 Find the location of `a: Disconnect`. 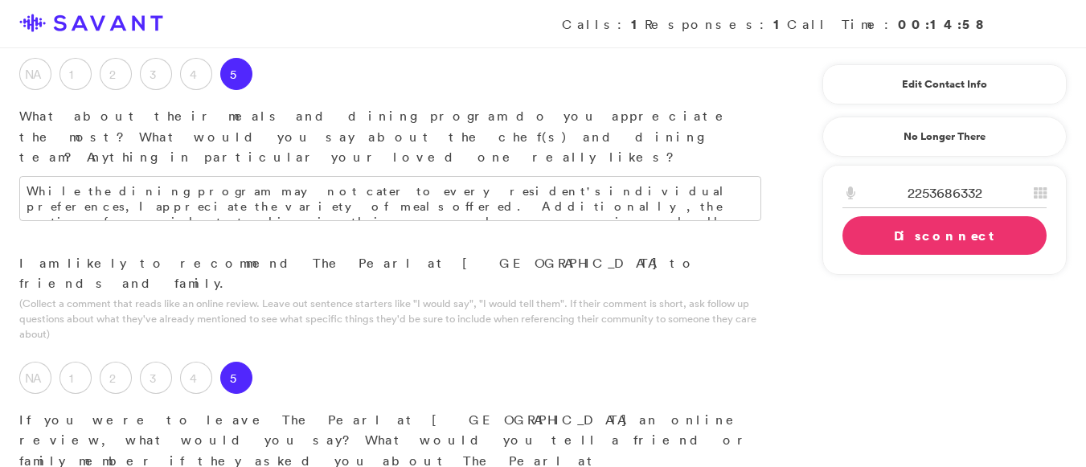

a: Disconnect is located at coordinates (945, 236).